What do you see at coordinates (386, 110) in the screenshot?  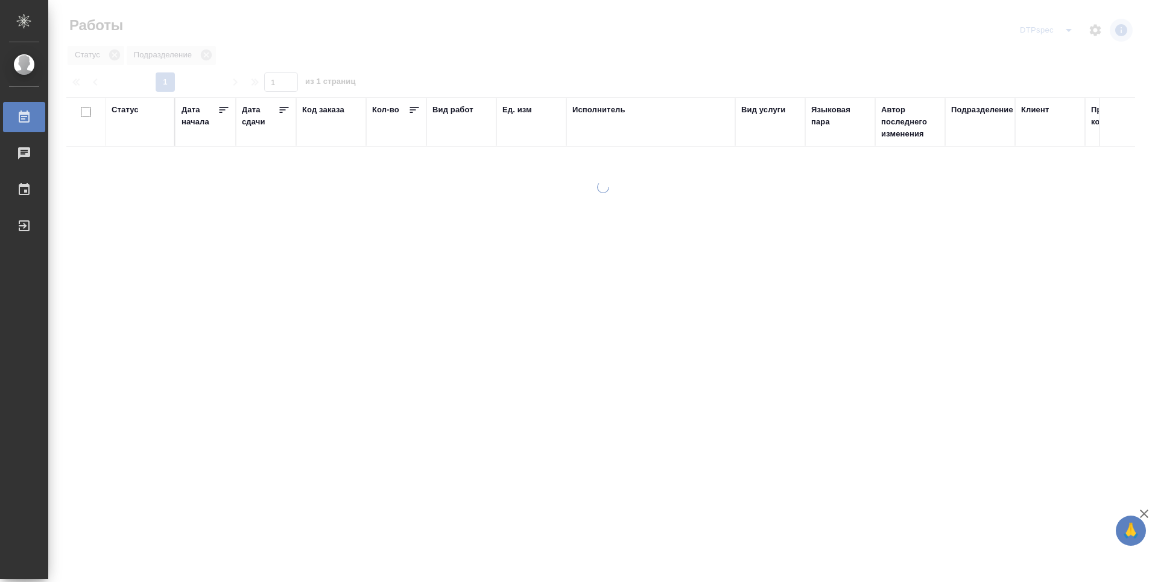 I see `div: Кол-во` at bounding box center [386, 110].